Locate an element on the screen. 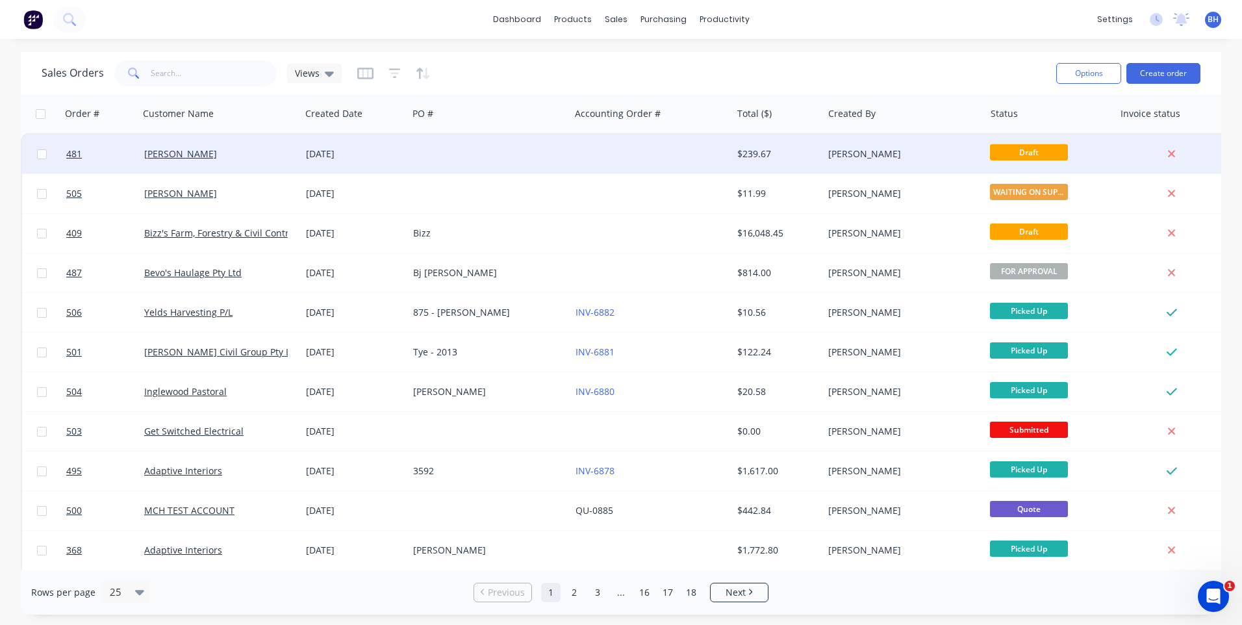 The width and height of the screenshot is (1242, 625). a: INV-6881 is located at coordinates (595, 351).